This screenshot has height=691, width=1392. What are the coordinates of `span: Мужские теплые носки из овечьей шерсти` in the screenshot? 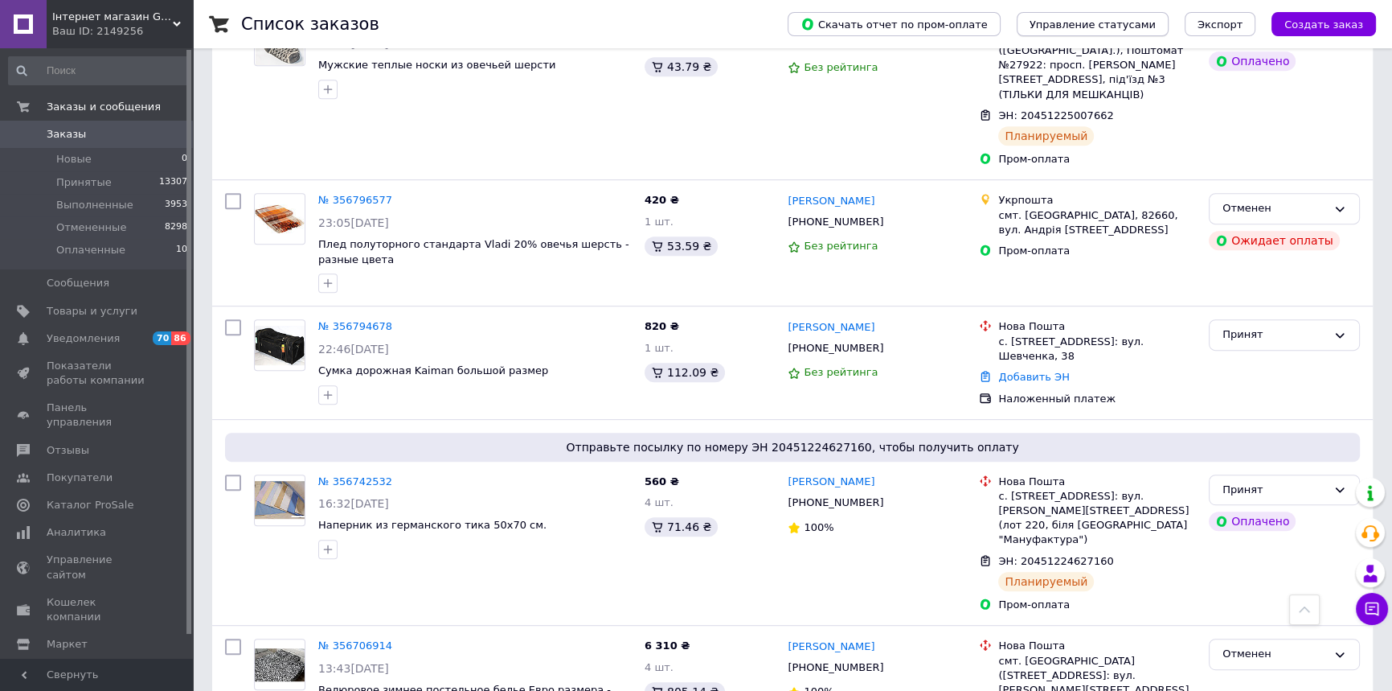 It's located at (437, 64).